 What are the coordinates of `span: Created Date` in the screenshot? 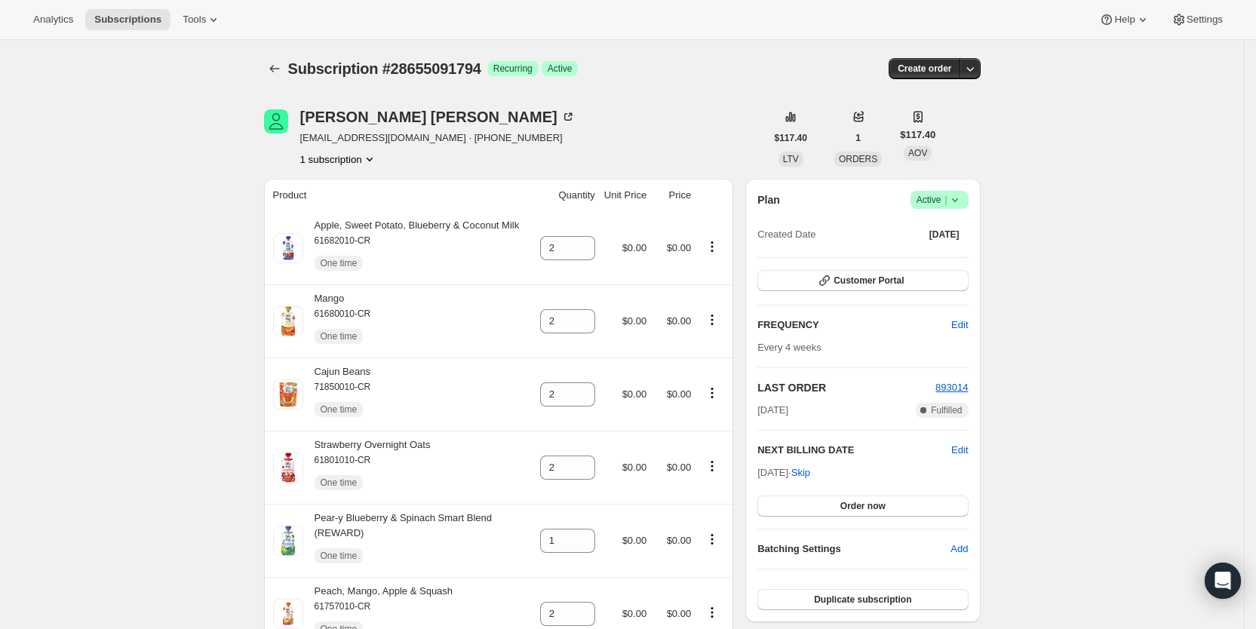 It's located at (786, 235).